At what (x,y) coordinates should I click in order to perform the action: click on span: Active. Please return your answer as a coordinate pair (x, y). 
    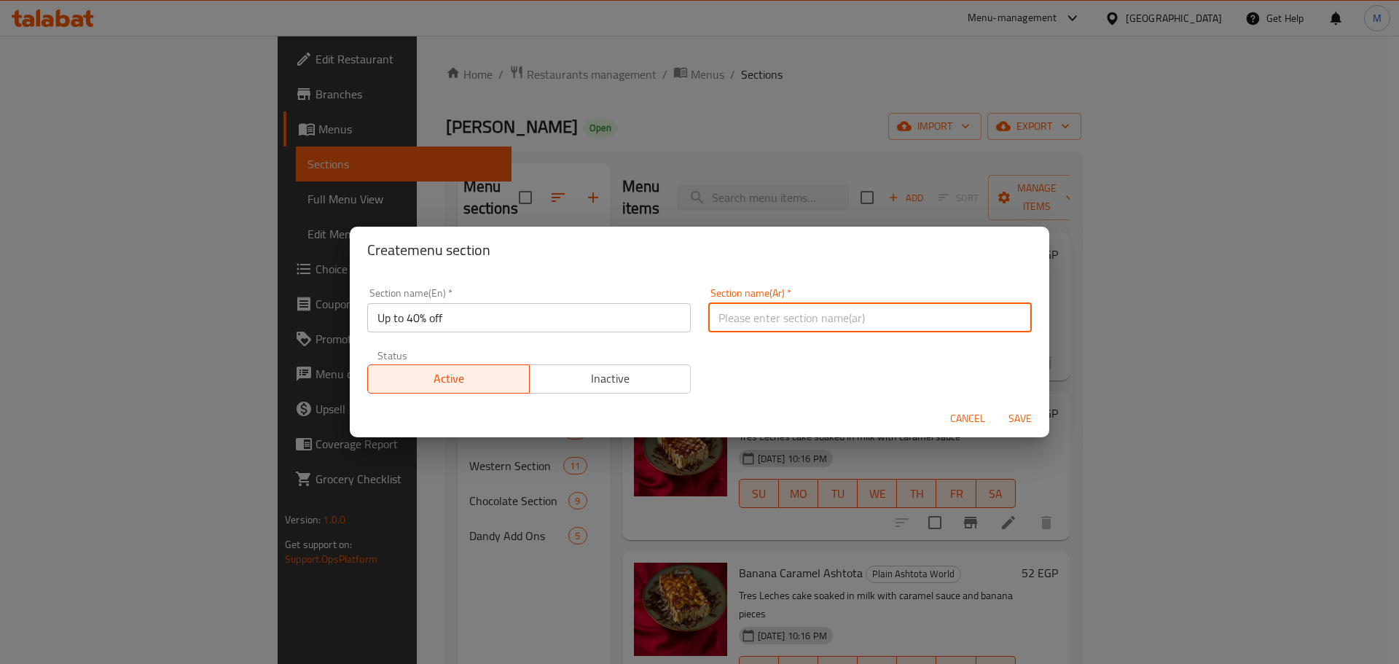
    Looking at the image, I should click on (449, 378).